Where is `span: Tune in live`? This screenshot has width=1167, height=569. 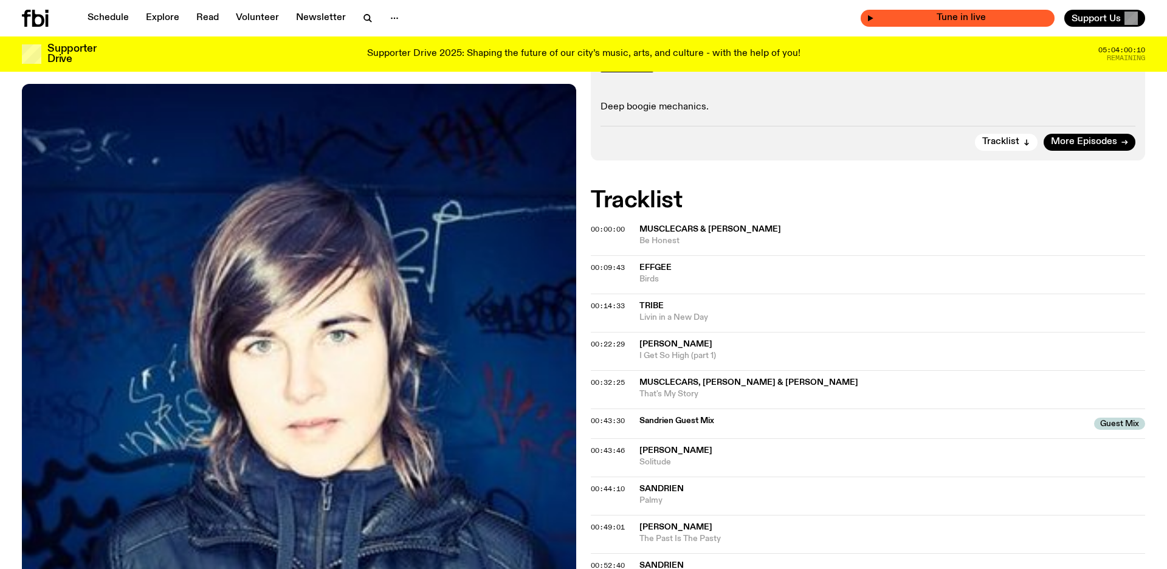
span: Tune in live is located at coordinates (961, 18).